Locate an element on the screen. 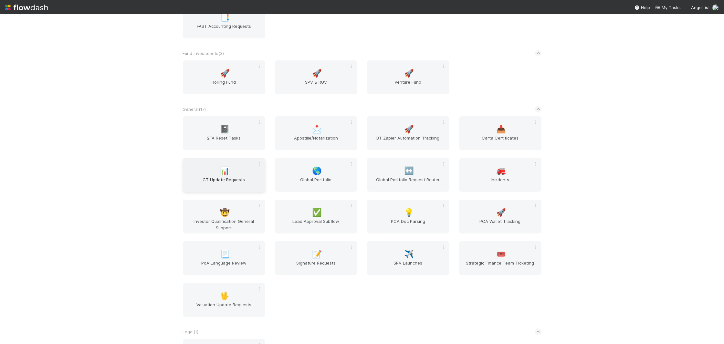  span: Carta Certificates is located at coordinates (500, 141).